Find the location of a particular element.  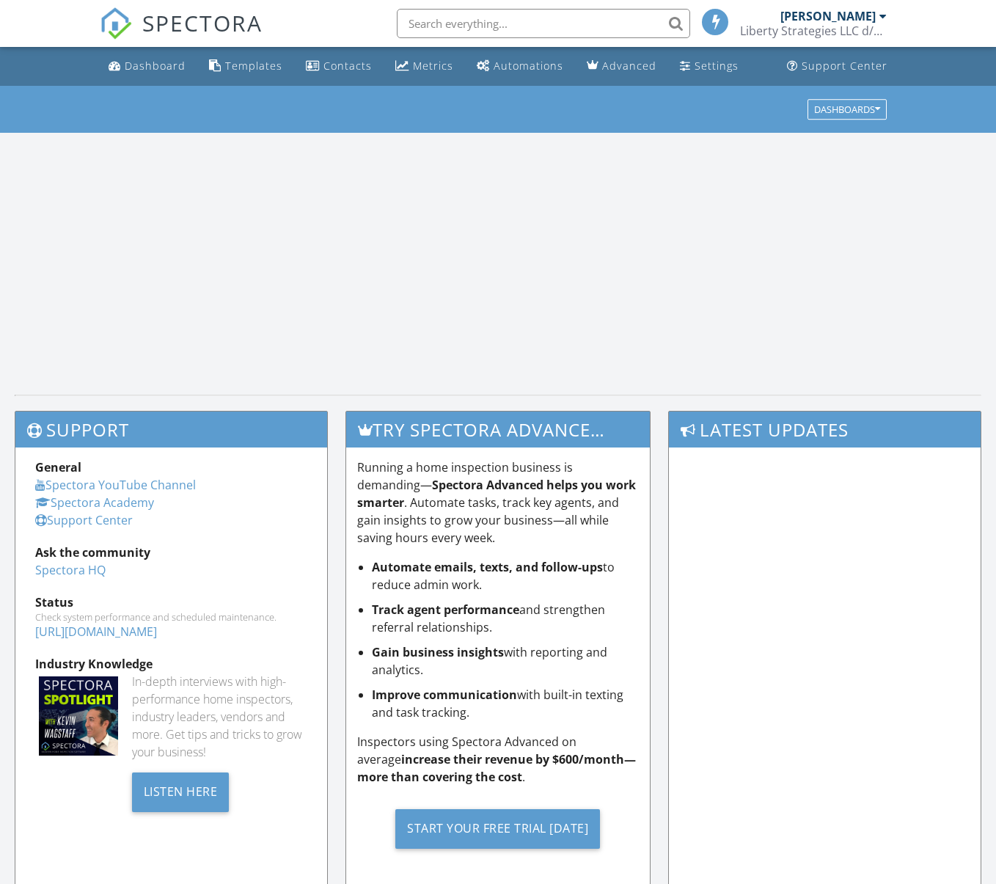

div: Contacts is located at coordinates (348, 65).